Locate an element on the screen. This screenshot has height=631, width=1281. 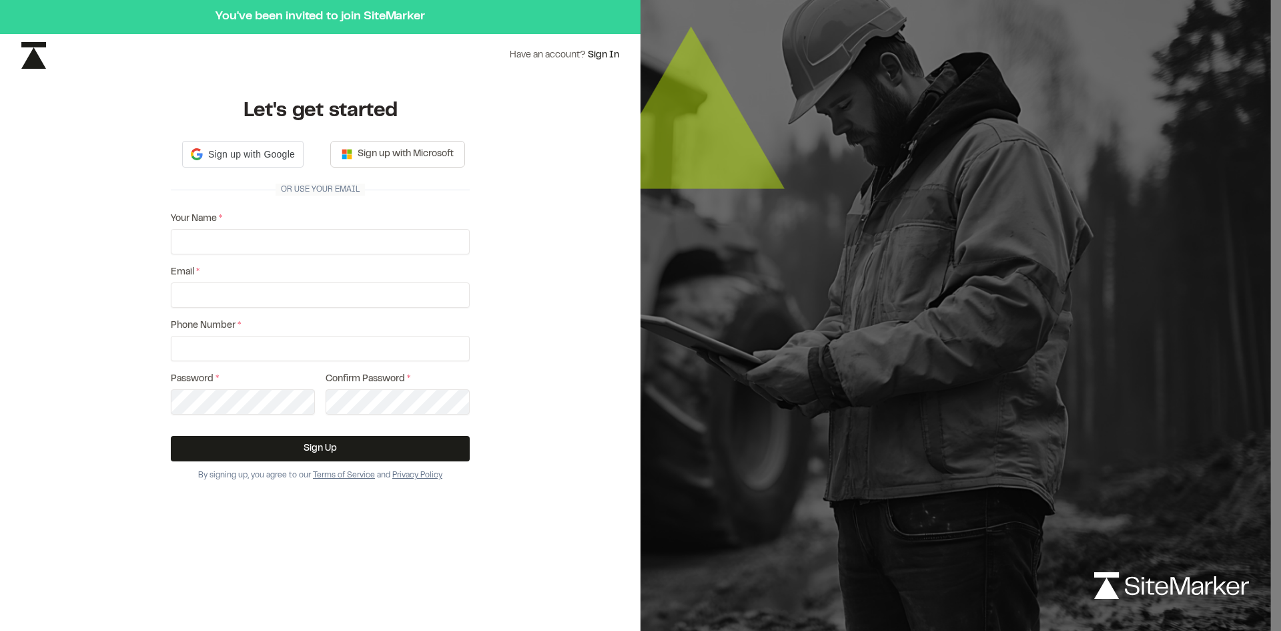
label: Email is located at coordinates (320, 272).